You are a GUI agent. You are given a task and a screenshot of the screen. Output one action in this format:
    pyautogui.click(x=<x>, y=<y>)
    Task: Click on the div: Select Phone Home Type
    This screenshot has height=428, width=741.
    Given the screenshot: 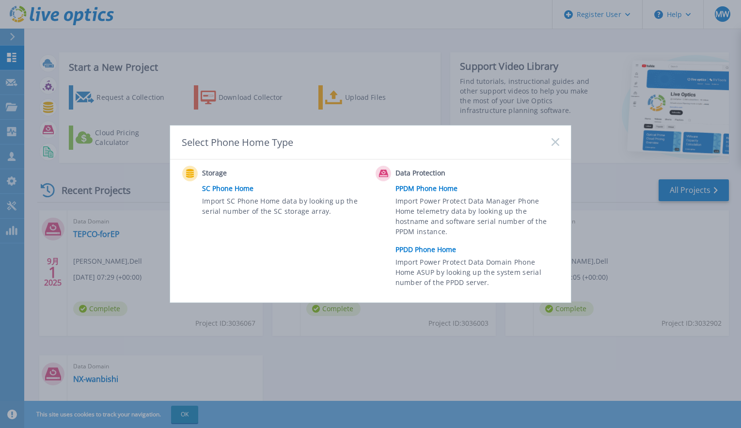 What is the action you would take?
    pyautogui.click(x=238, y=142)
    